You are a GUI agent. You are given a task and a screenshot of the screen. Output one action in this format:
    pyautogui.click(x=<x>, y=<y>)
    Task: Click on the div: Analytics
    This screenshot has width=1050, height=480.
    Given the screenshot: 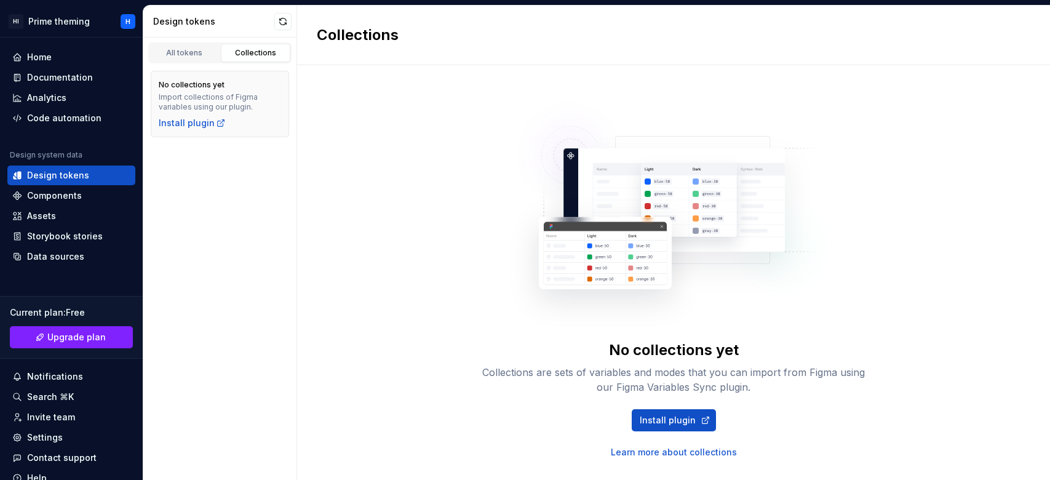 What is the action you would take?
    pyautogui.click(x=47, y=98)
    